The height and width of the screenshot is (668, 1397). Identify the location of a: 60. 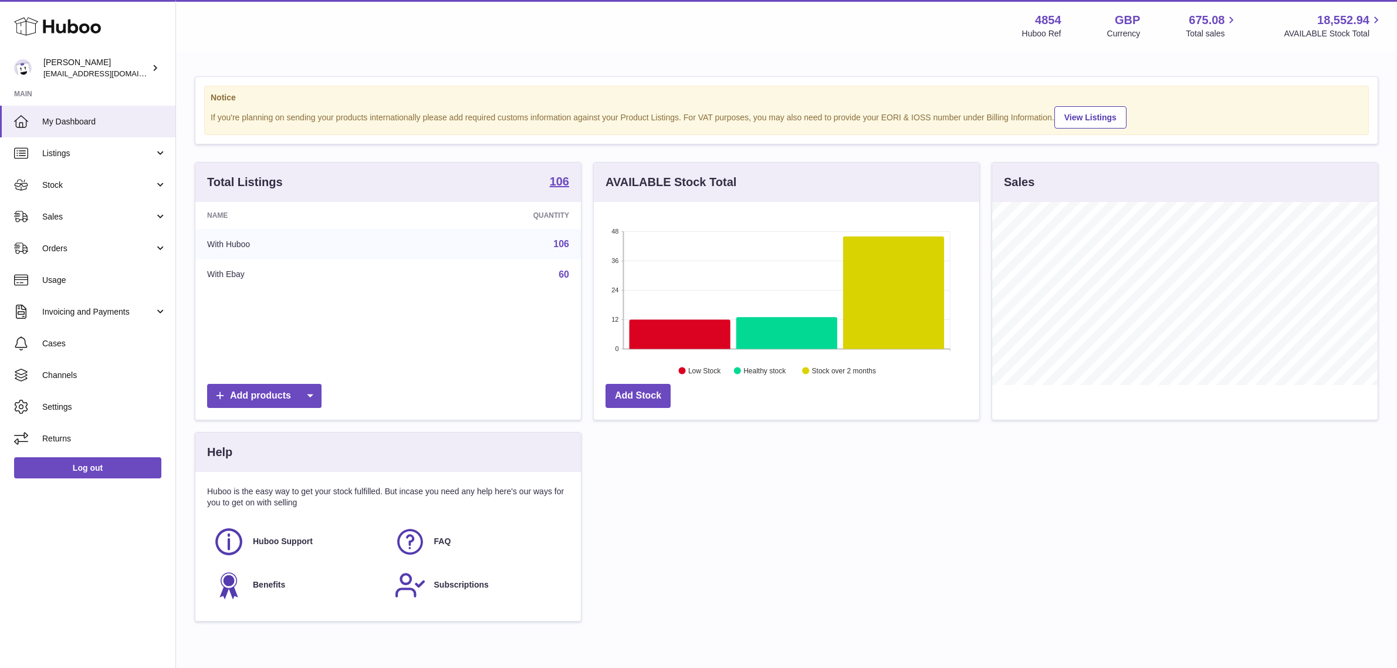
(564, 274).